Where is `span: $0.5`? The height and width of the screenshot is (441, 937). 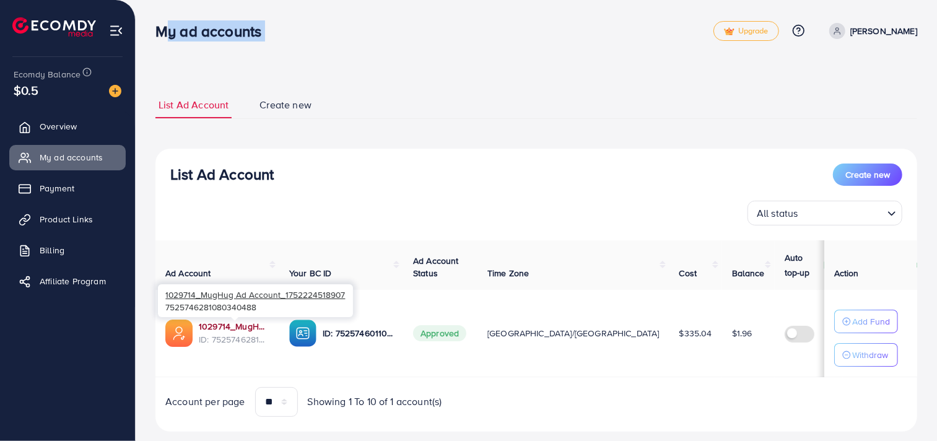
span: $0.5 is located at coordinates (26, 90).